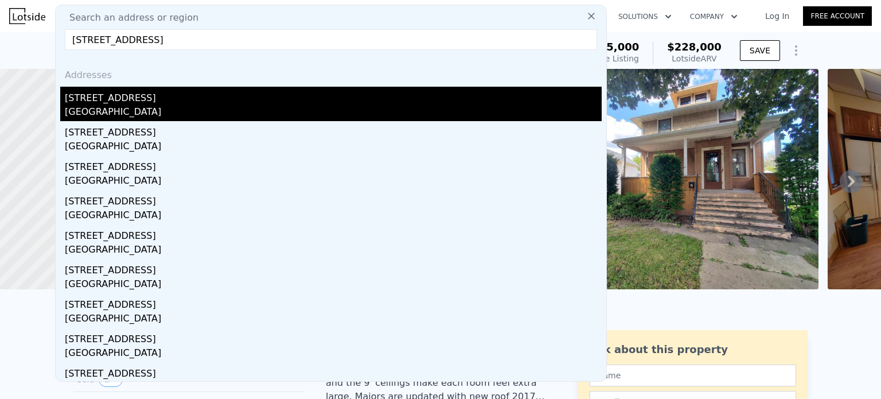 The width and height of the screenshot is (881, 399). What do you see at coordinates (672, 179) in the screenshot?
I see `img: Sale: 167666687 Parcel: 107011711` at bounding box center [672, 179].